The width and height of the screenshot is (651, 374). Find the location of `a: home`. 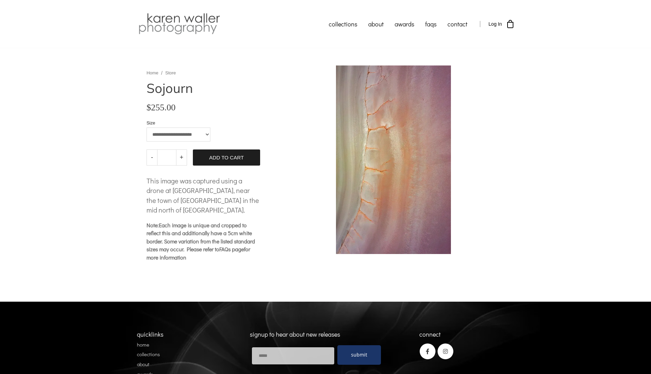

a: home is located at coordinates (143, 345).